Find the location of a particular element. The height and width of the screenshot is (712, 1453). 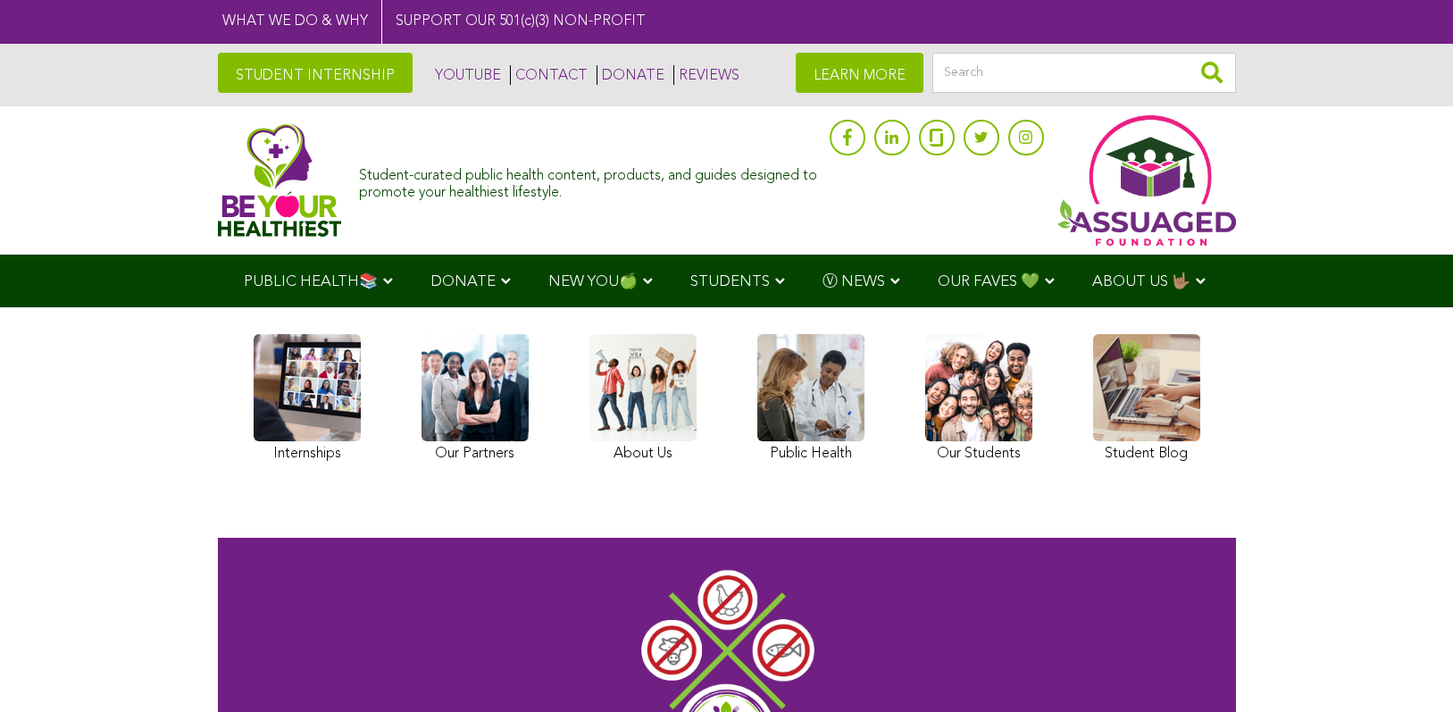

img: glassdoor is located at coordinates (936, 138).